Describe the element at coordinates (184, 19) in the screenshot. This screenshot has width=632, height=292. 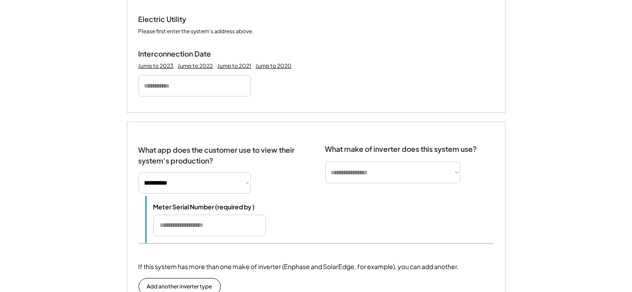
I see `div: Electric Utility` at that location.